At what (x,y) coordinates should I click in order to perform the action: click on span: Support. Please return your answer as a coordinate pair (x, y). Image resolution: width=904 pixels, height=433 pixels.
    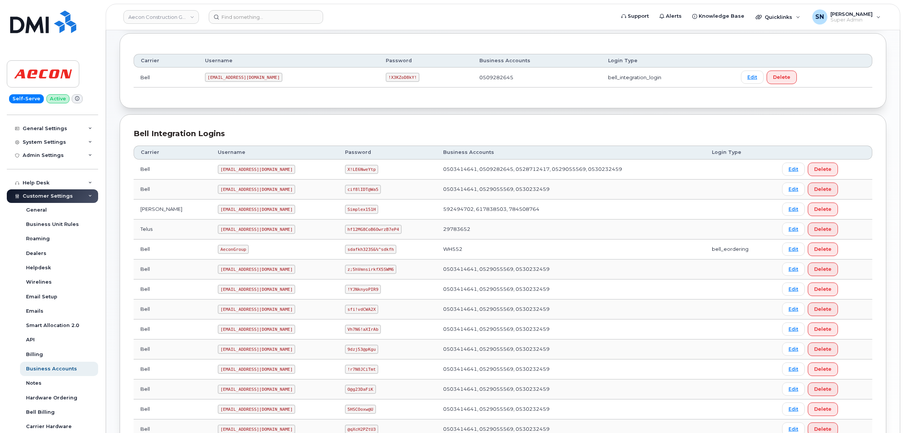
    Looking at the image, I should click on (638, 16).